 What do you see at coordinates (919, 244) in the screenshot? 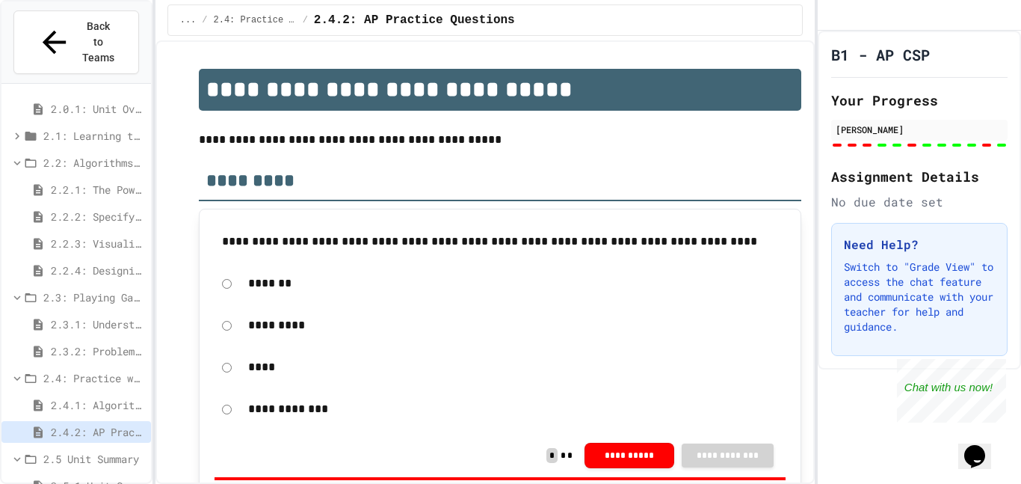
I see `h3: Need Help?` at bounding box center [919, 244].